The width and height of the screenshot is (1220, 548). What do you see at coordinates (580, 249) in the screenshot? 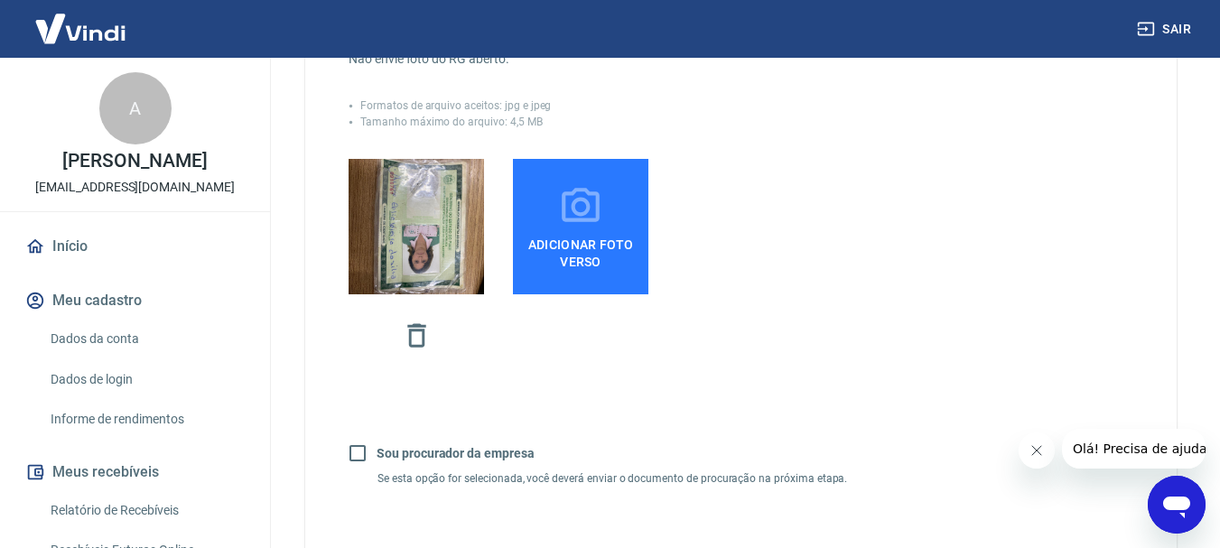
I see `span: Adicionar foto verso` at bounding box center [580, 249].